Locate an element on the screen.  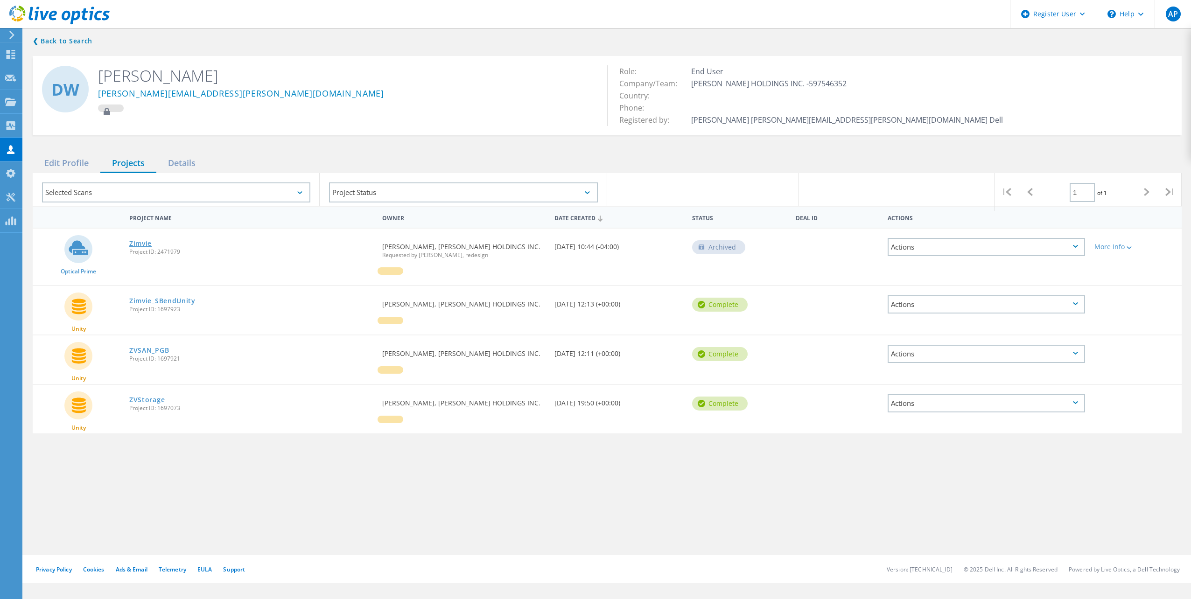
div: Selected Scans is located at coordinates (176, 192).